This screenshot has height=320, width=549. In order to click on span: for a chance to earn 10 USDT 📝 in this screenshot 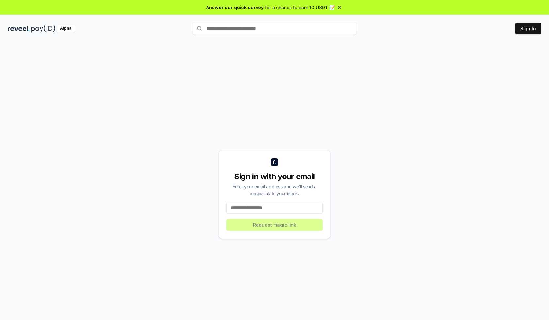, I will do `click(300, 7)`.